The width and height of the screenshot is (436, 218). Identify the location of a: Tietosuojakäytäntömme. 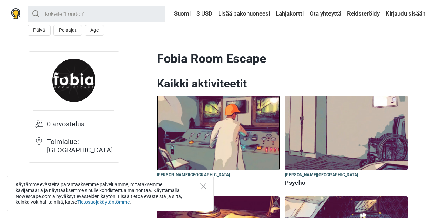
(103, 202).